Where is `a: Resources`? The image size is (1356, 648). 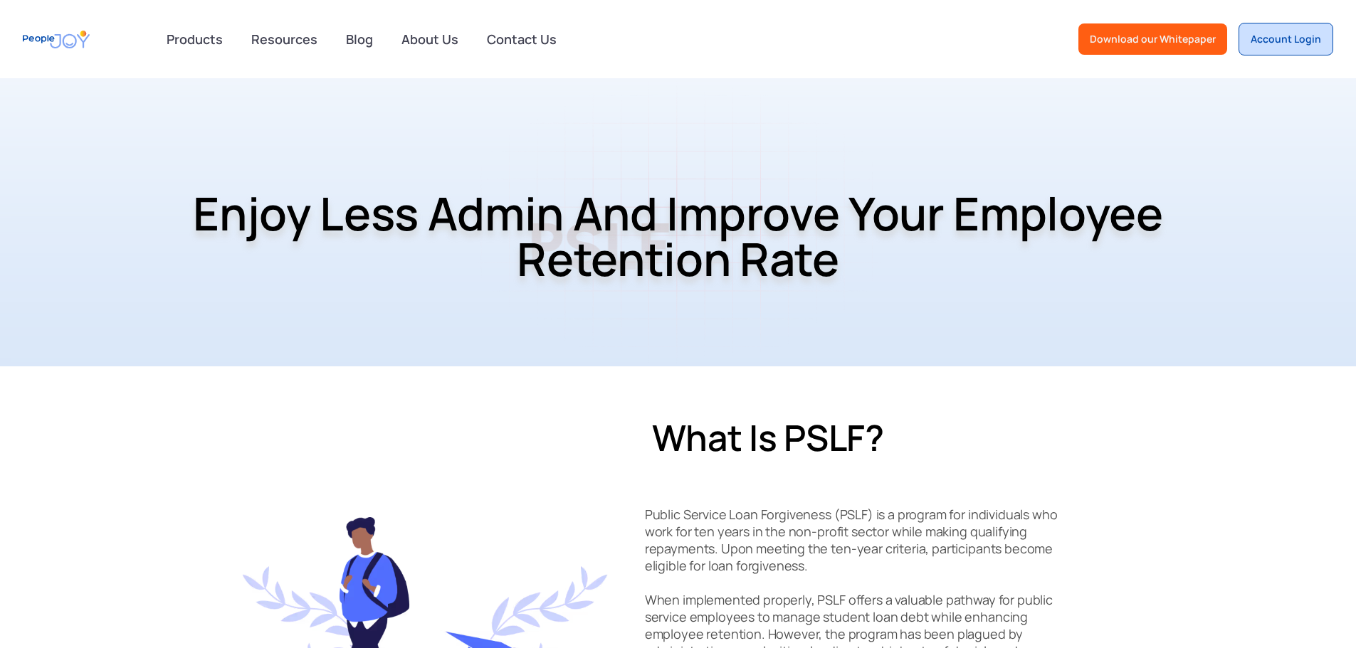
a: Resources is located at coordinates (284, 39).